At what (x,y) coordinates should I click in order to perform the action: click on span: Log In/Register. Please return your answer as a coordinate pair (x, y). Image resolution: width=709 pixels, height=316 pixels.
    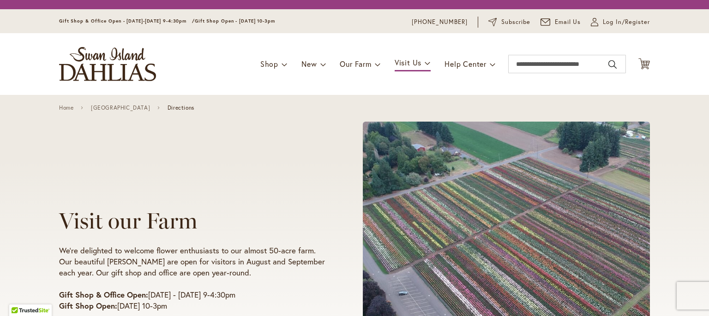
    Looking at the image, I should click on (626, 22).